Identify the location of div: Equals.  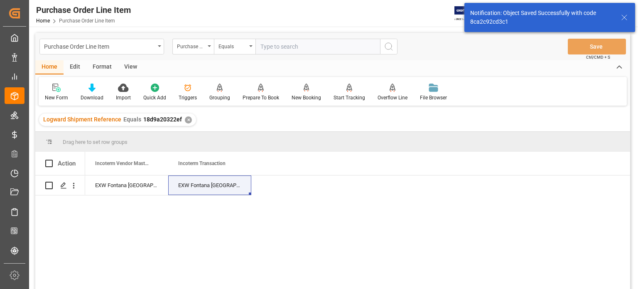
(233, 45).